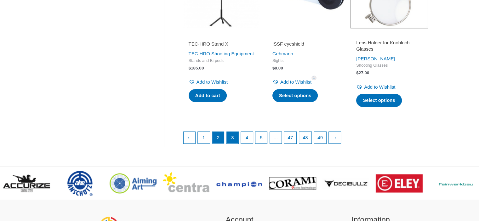 This screenshot has height=221, width=479. I want to click on bdi: 9.00, so click(278, 68).